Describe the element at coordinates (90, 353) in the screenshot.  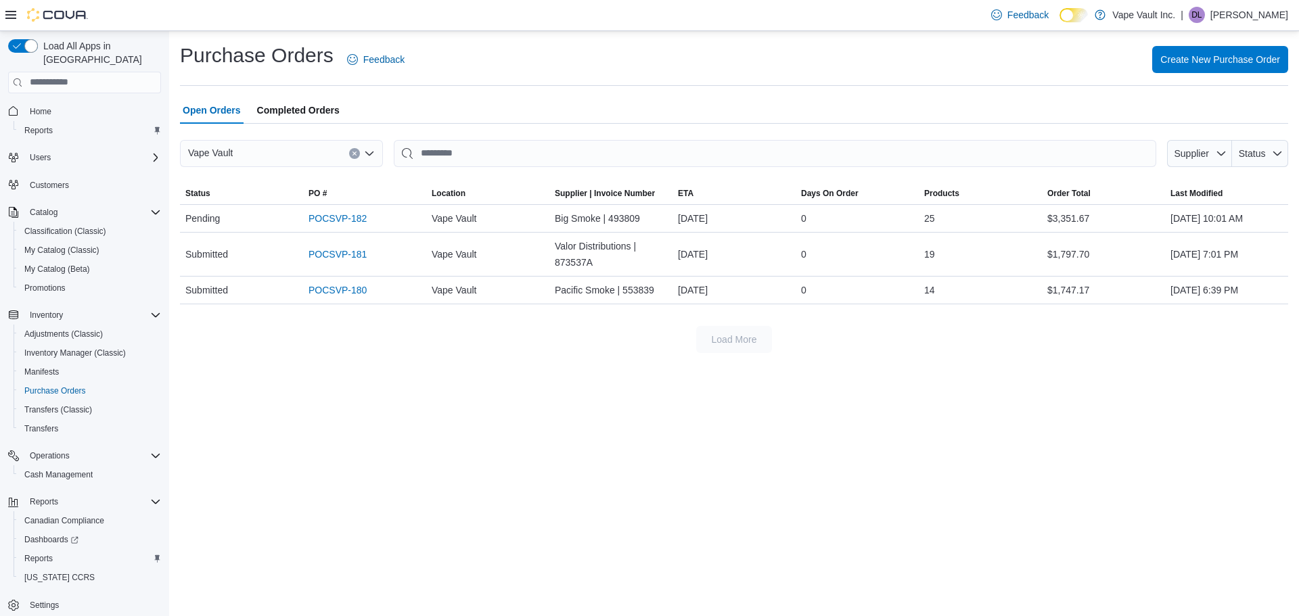
I see `span: Inventory Manager (Classic)` at that location.